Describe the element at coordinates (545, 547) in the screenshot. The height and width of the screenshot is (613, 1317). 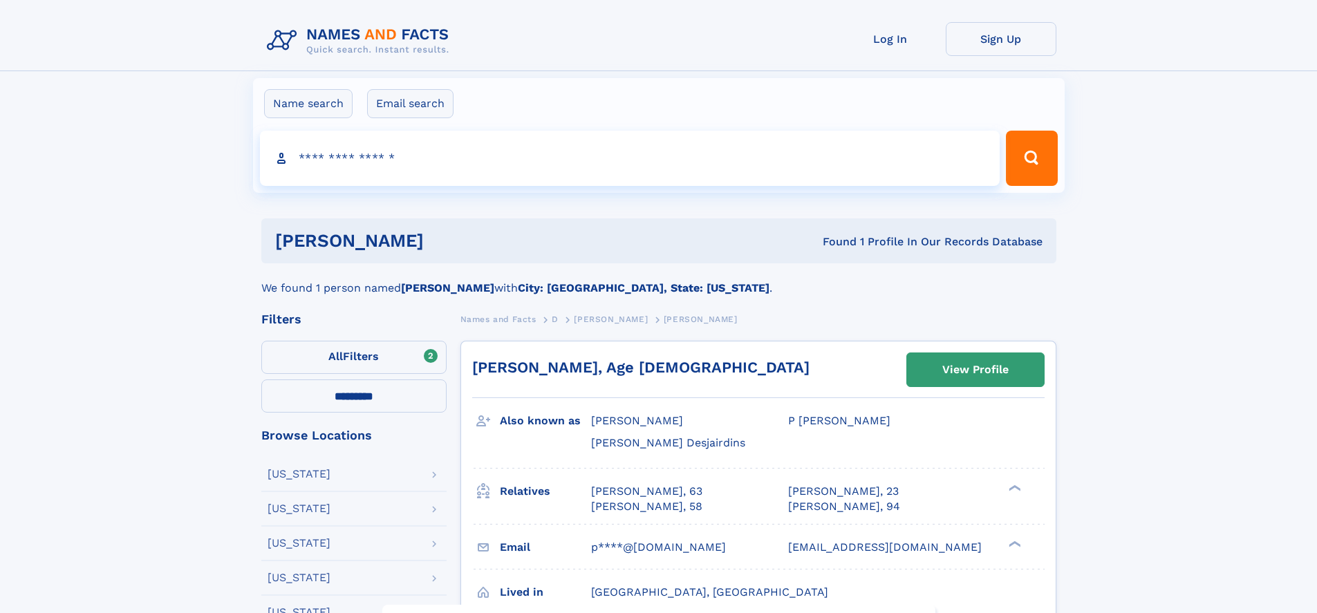
I see `h3: Email` at that location.